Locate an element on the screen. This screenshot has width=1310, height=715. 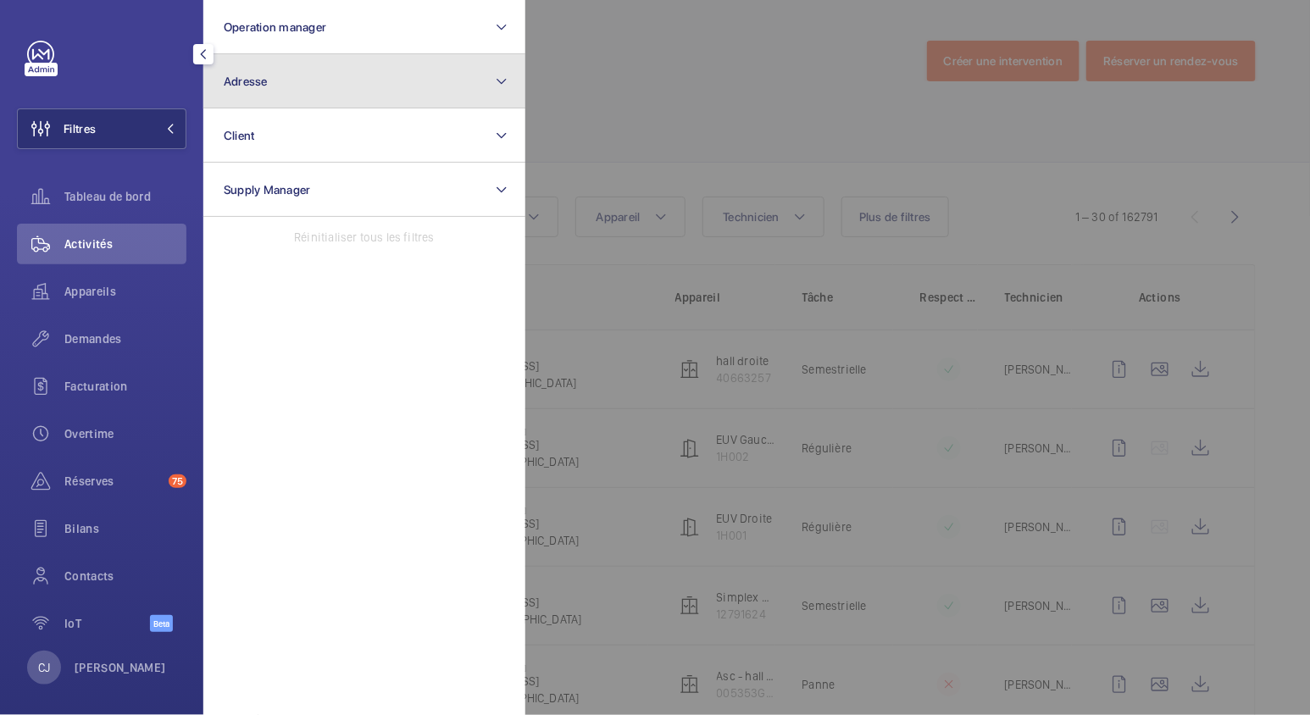
span: Appareils is located at coordinates (125, 291).